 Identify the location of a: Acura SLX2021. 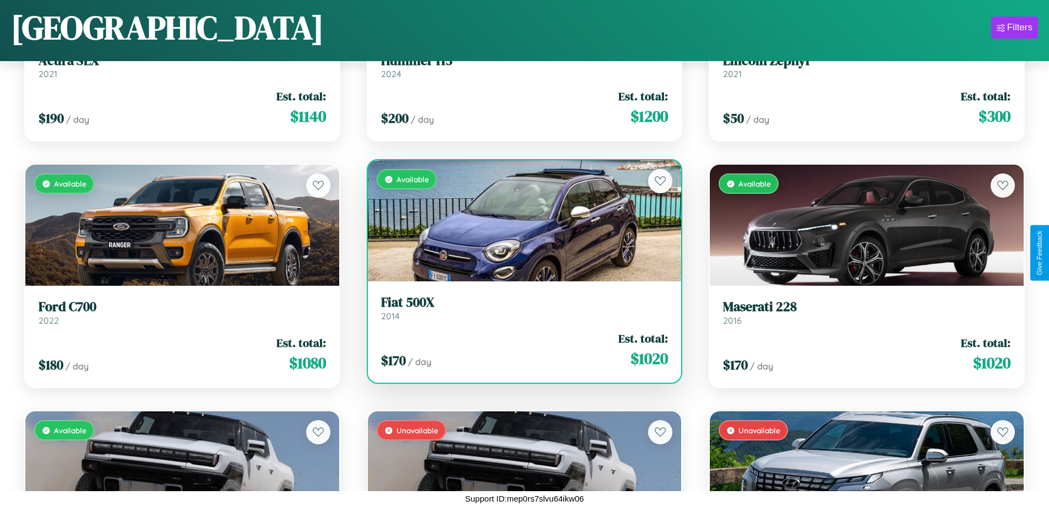
(182, 66).